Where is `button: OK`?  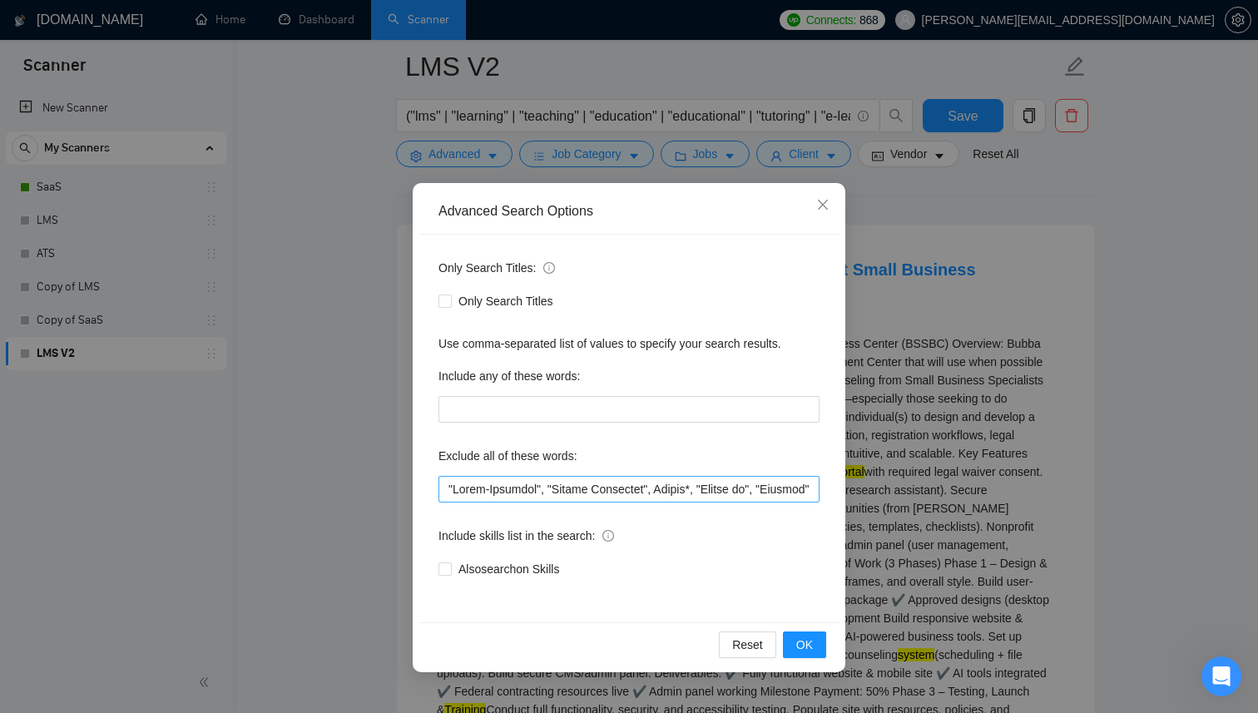 button: OK is located at coordinates (804, 645).